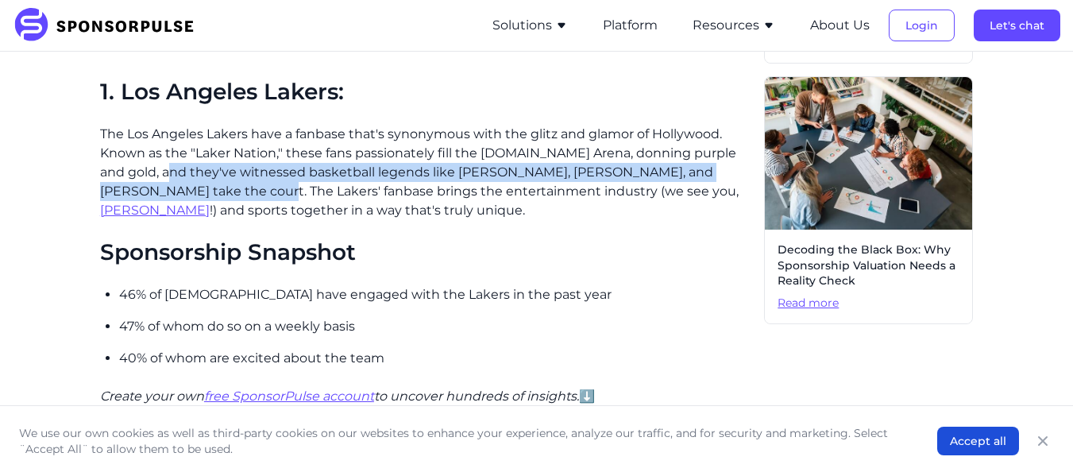  I want to click on button: Let's chat, so click(1016, 25).